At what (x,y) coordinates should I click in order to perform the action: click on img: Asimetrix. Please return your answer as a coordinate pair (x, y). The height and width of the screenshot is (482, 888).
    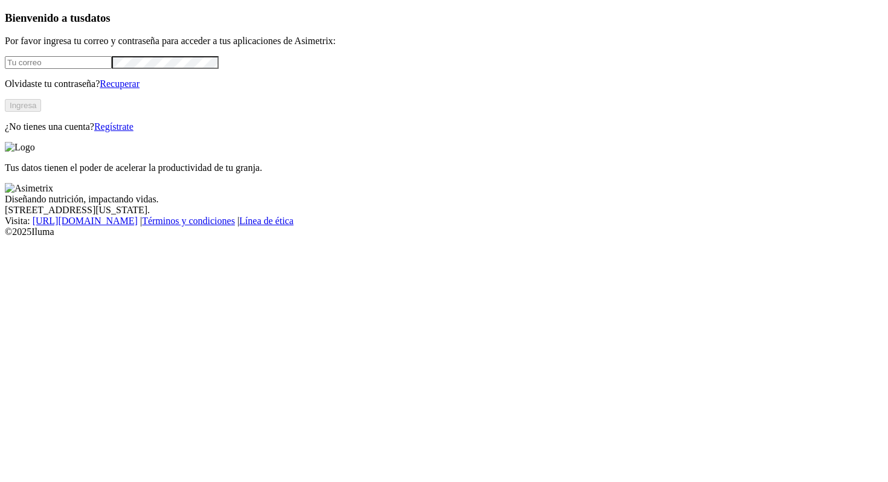
    Looking at the image, I should click on (29, 189).